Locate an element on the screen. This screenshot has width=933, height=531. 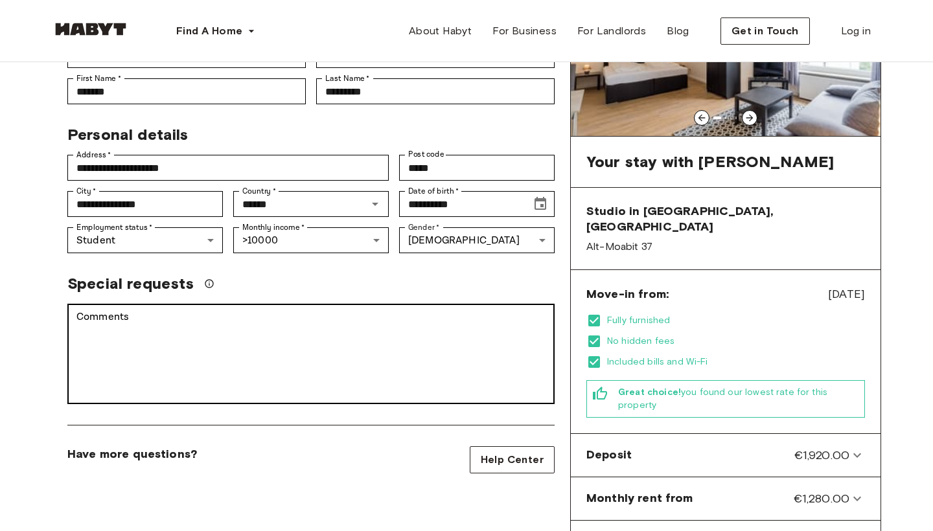
div: >10000 is located at coordinates (311, 240).